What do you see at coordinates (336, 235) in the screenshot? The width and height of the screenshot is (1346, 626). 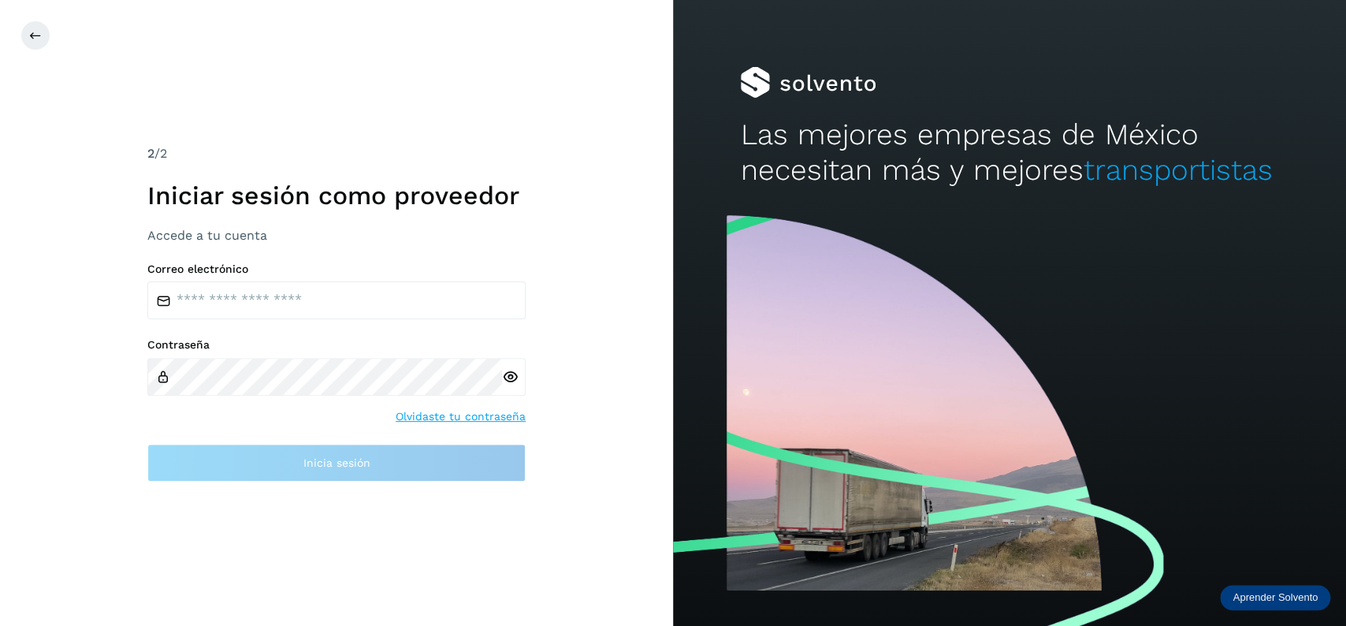 I see `h3: Accede a tu cuenta` at bounding box center [336, 235].